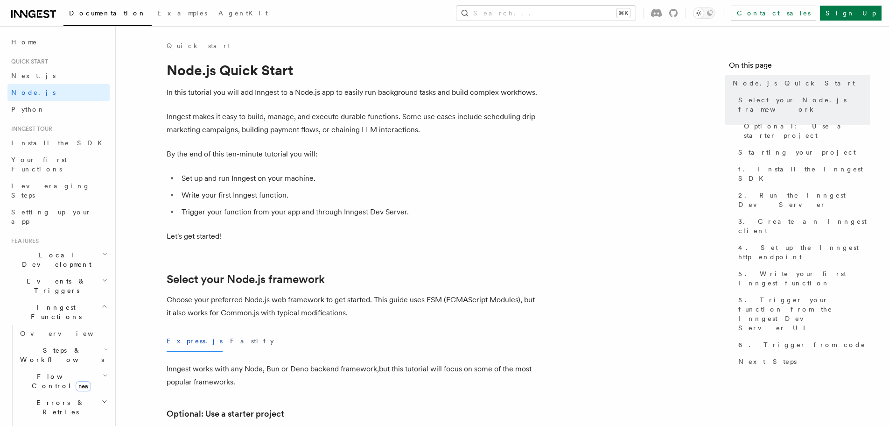 This screenshot has height=426, width=889. Describe the element at coordinates (804, 278) in the screenshot. I see `span: 5. Write your first Inngest function` at that location.